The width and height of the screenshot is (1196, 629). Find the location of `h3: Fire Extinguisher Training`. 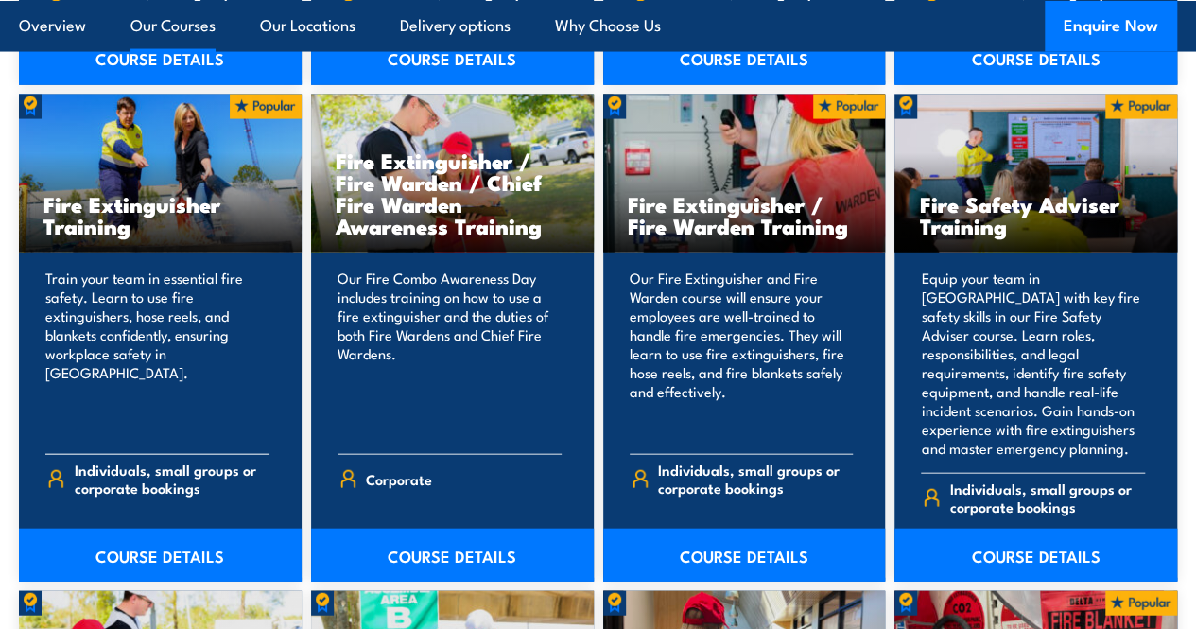

h3: Fire Extinguisher Training is located at coordinates (160, 215).